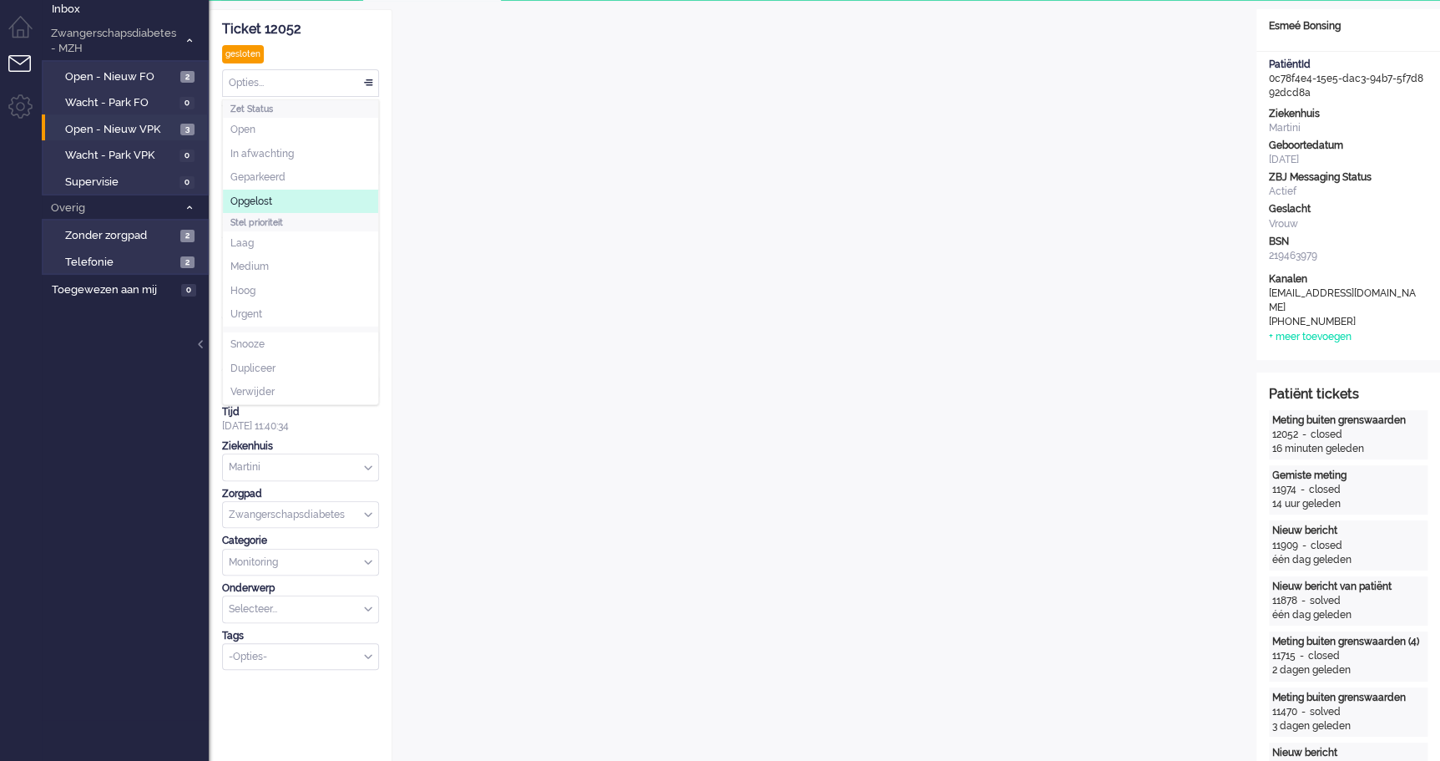  I want to click on div: BSN, so click(1349, 241).